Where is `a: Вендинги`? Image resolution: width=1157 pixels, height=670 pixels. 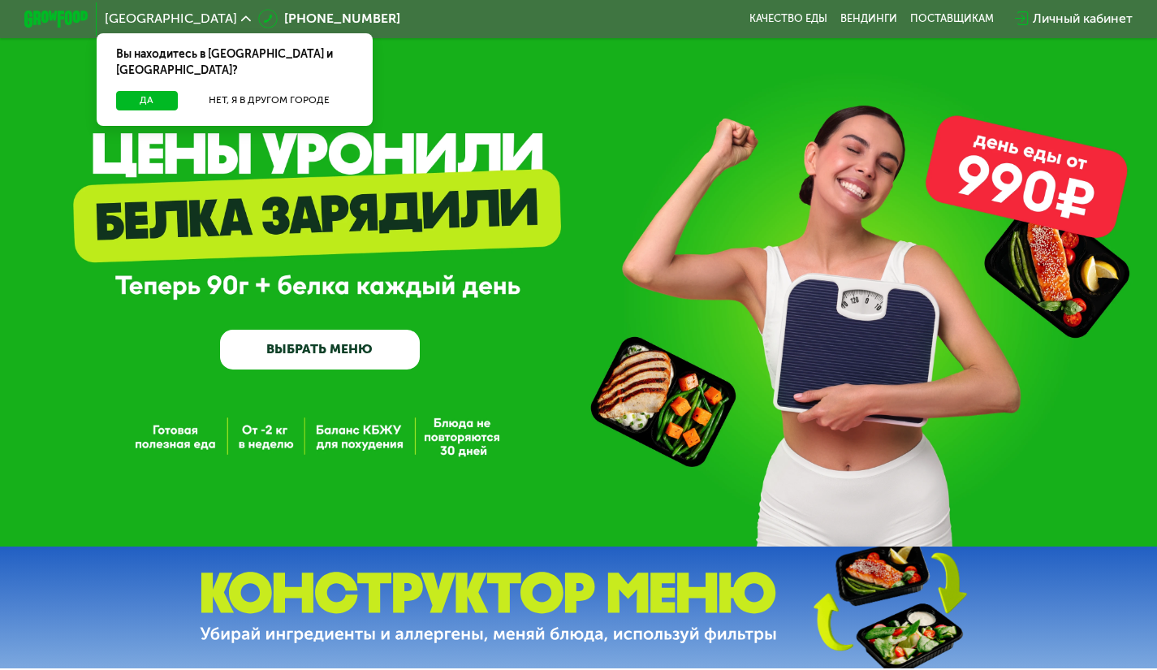
a: Вендинги is located at coordinates (869, 19).